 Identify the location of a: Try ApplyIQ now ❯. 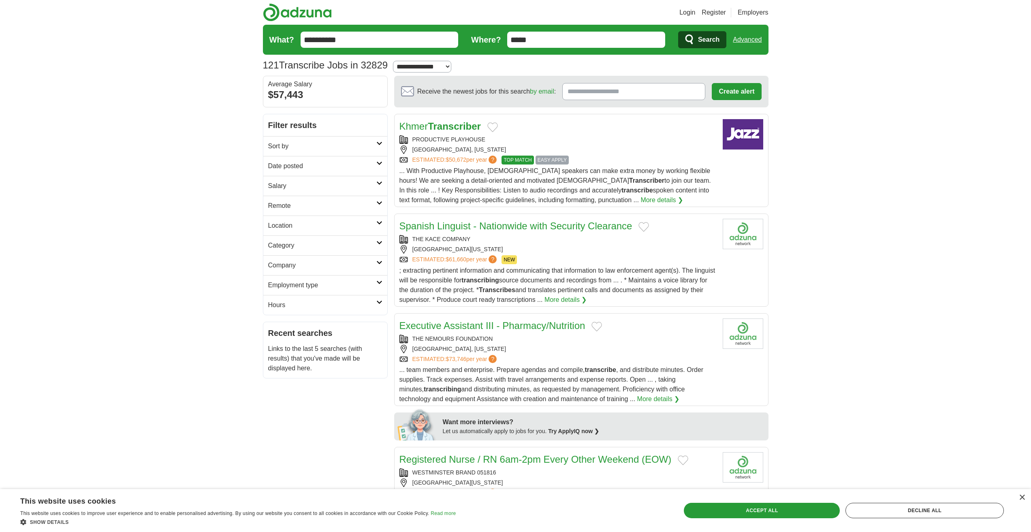
(574, 431).